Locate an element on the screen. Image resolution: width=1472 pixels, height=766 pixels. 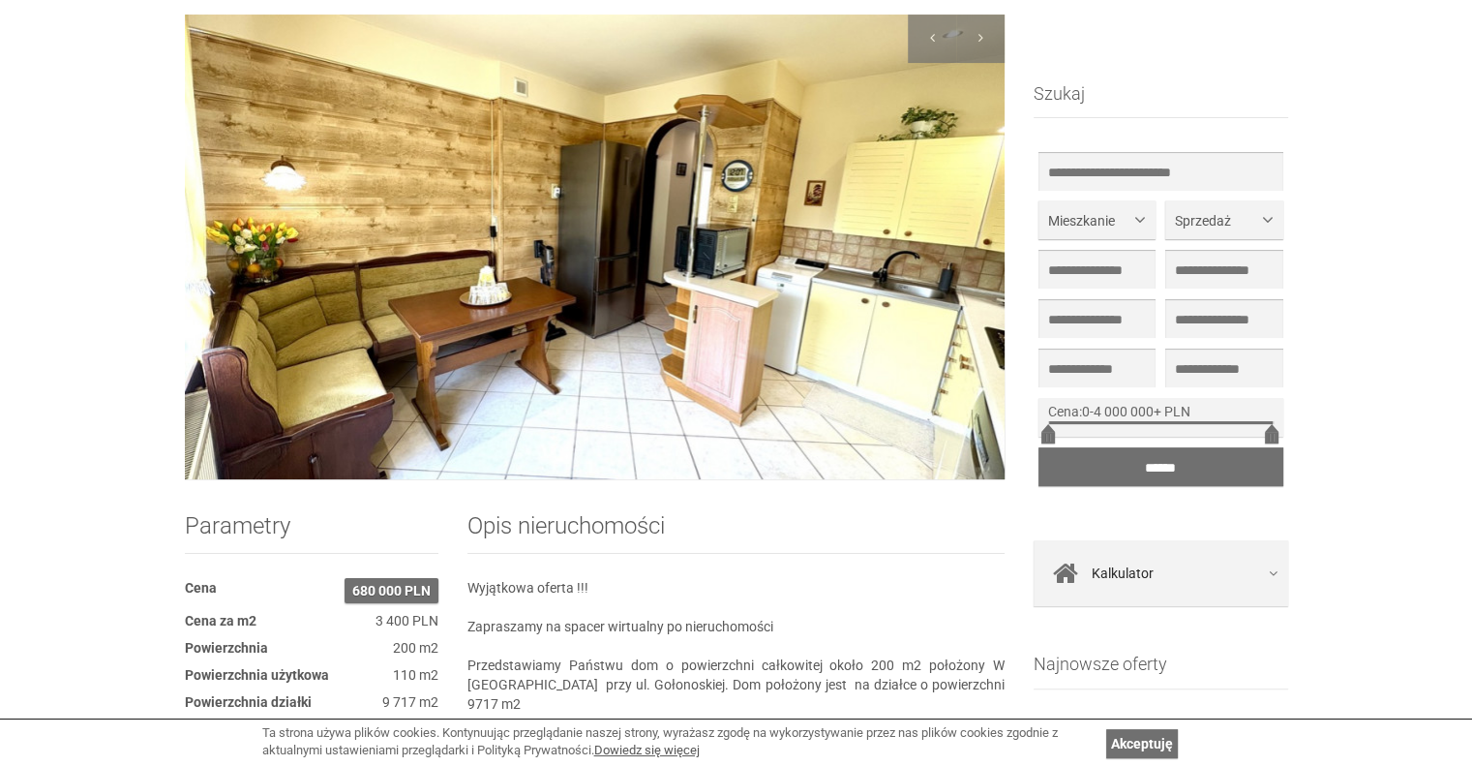
span: Kalkulator is located at coordinates (1123, 573).